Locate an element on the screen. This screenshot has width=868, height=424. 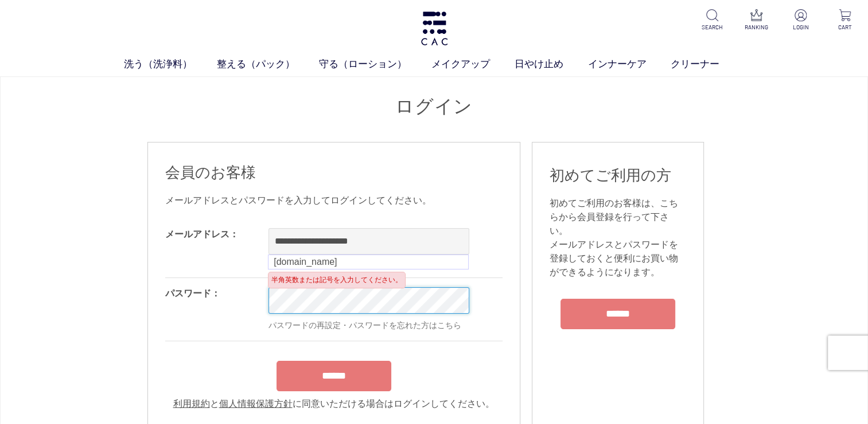
a: 整える（パック） is located at coordinates (268, 64).